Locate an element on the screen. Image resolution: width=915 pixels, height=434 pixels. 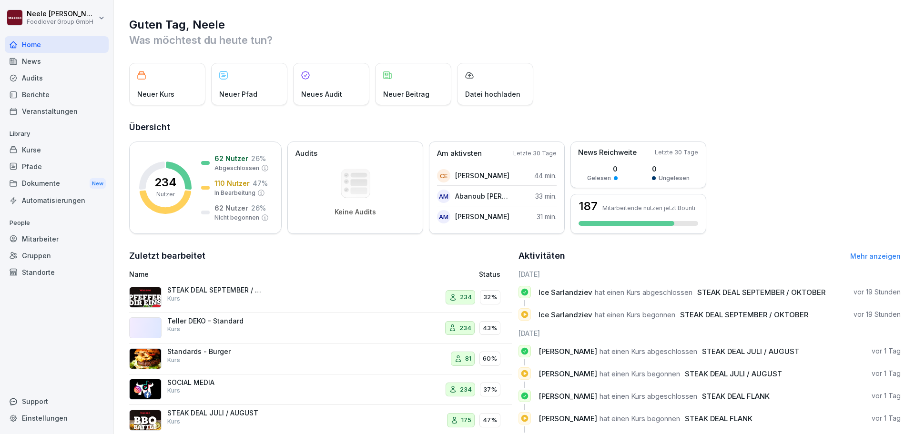
a: STEAK DEAL SEPTEMBER / OKTOBERKurs23432% is located at coordinates (320, 297).